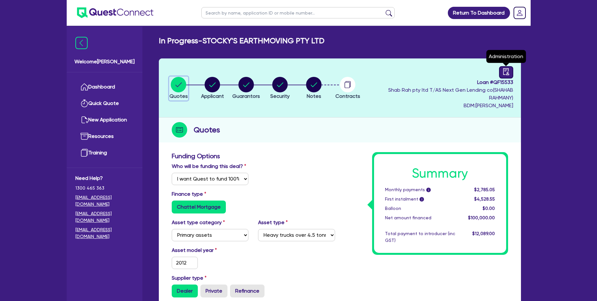 This screenshot has height=301, width=597. I want to click on label: Finance type, so click(189, 194).